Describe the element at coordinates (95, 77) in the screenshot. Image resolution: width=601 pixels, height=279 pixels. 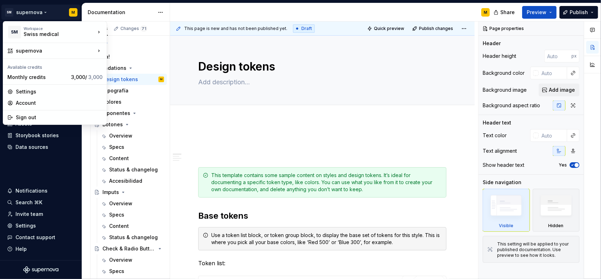
I see `span: 3,000` at that location.